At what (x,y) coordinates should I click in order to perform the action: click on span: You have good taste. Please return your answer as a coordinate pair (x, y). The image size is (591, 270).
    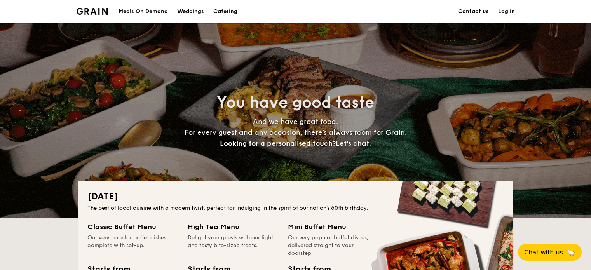
    Looking at the image, I should click on (296, 103).